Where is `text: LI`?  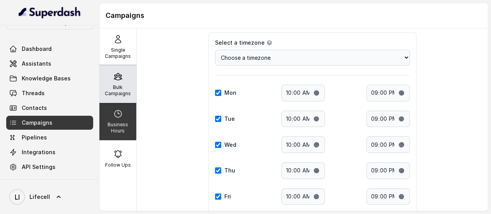 text: LI is located at coordinates (17, 197).